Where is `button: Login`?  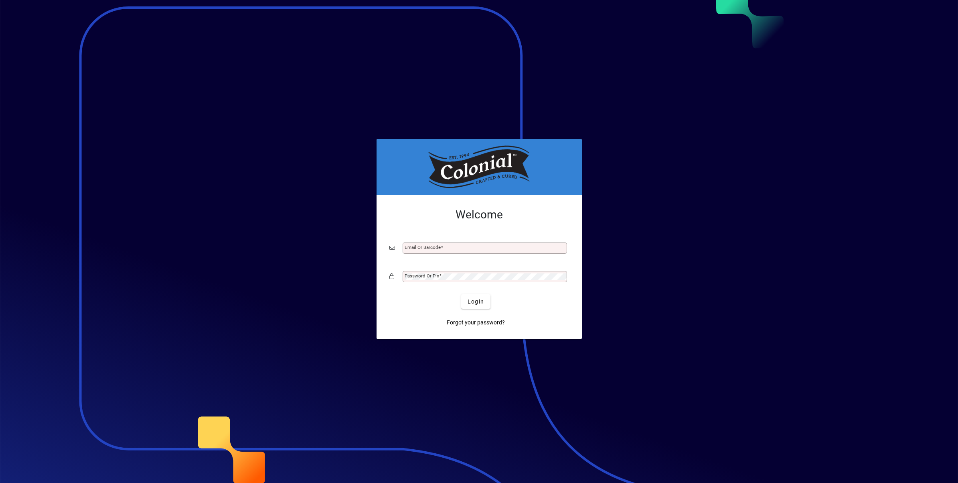 button: Login is located at coordinates (476, 301).